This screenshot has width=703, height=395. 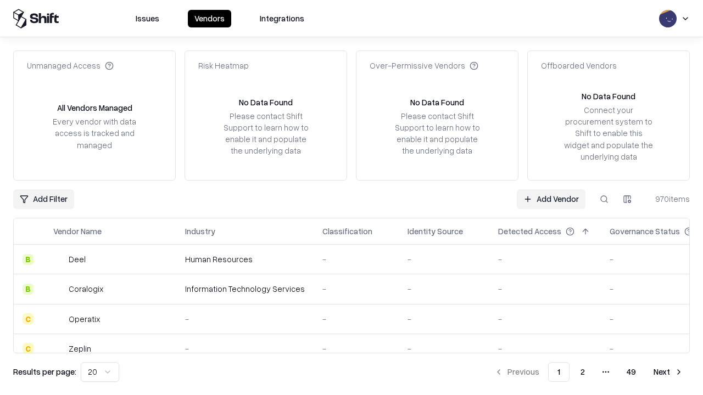 What do you see at coordinates (59, 289) in the screenshot?
I see `img: Coralogix` at bounding box center [59, 289].